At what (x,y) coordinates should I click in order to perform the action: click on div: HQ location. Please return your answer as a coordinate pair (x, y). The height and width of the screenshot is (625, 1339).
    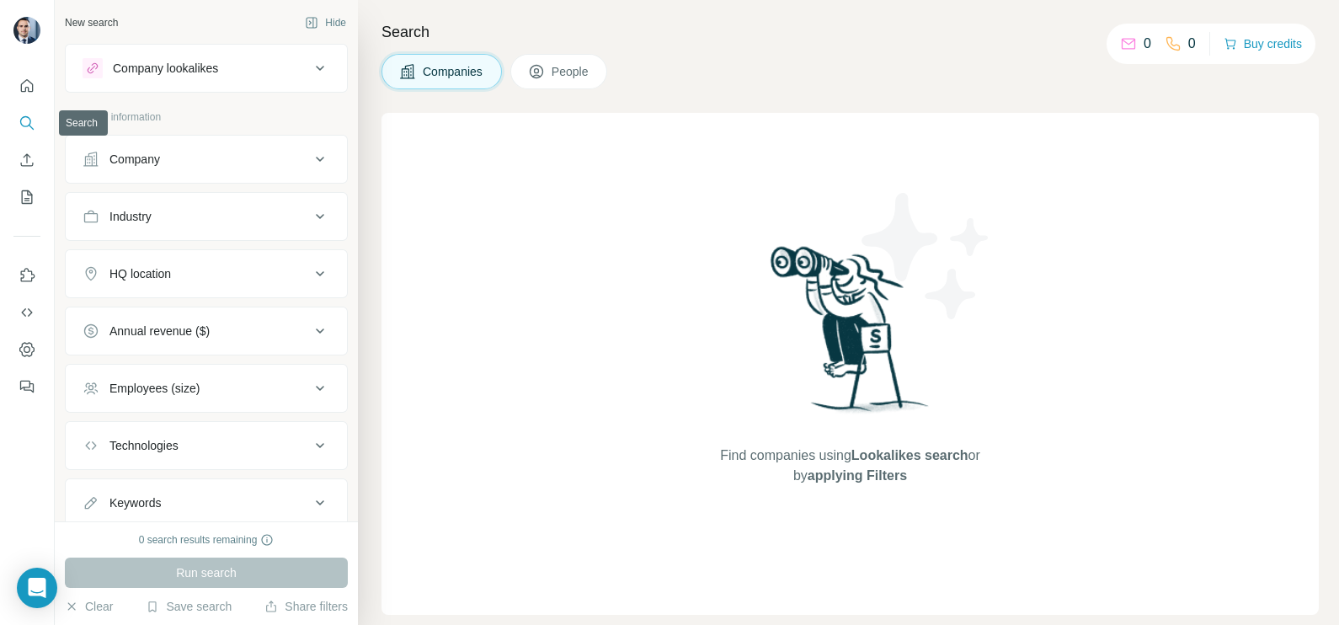
    Looking at the image, I should click on (140, 274).